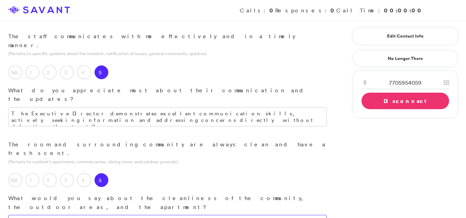 Image resolution: width=466 pixels, height=218 pixels. What do you see at coordinates (167, 95) in the screenshot?
I see `p: What do you appreciate most about their communication and the updates?` at bounding box center [167, 95].